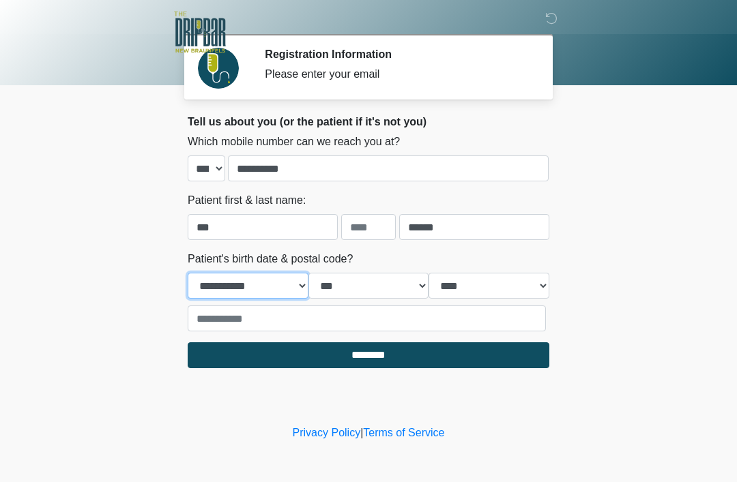 This screenshot has width=737, height=482. What do you see at coordinates (403, 432) in the screenshot?
I see `a: Terms of Service` at bounding box center [403, 432].